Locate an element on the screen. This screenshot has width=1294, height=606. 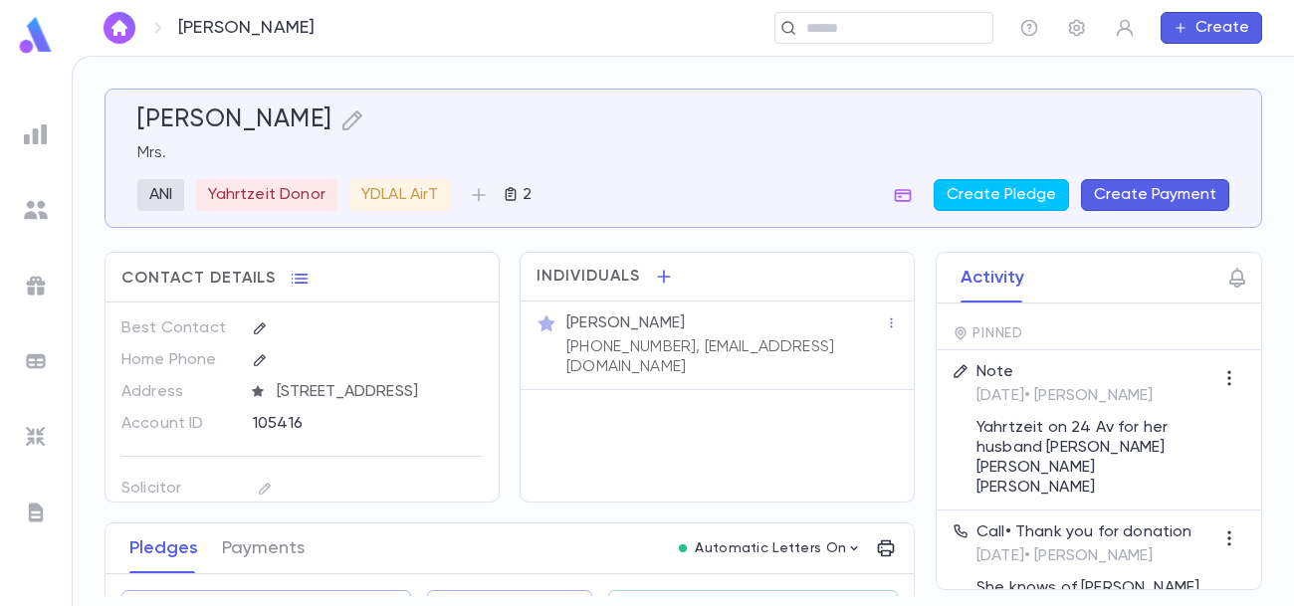
p: Account ID is located at coordinates (178, 424).